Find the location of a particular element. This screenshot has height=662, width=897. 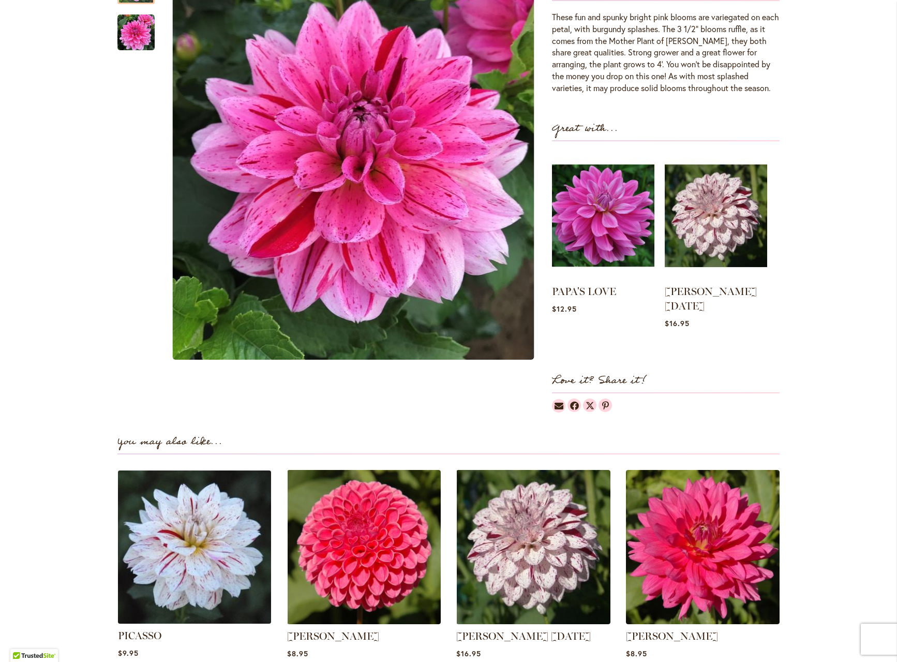

img: REBECCA LYNN is located at coordinates (364, 547).